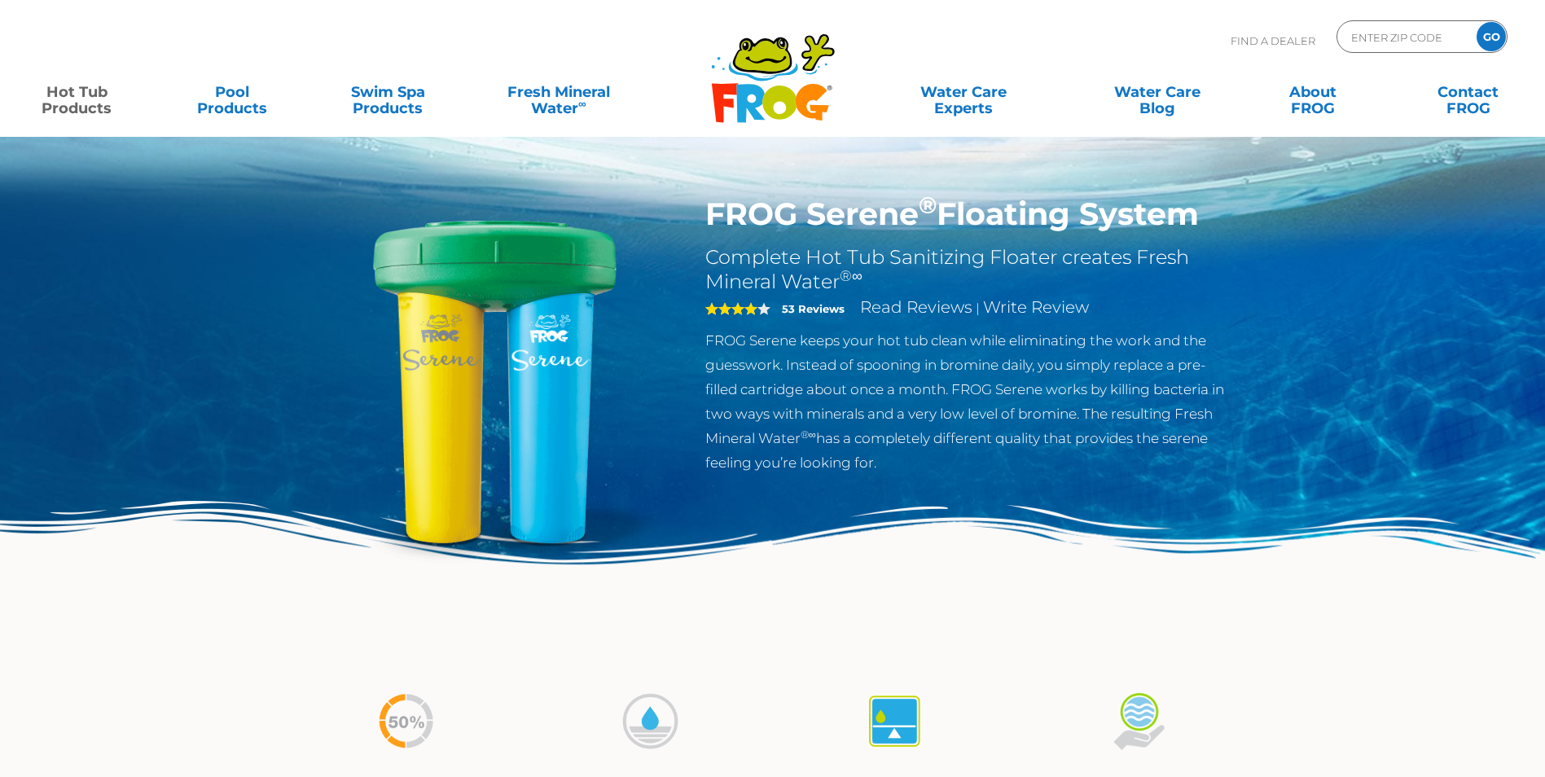 Image resolution: width=1545 pixels, height=777 pixels. What do you see at coordinates (963, 92) in the screenshot?
I see `a: Water CareExperts` at bounding box center [963, 92].